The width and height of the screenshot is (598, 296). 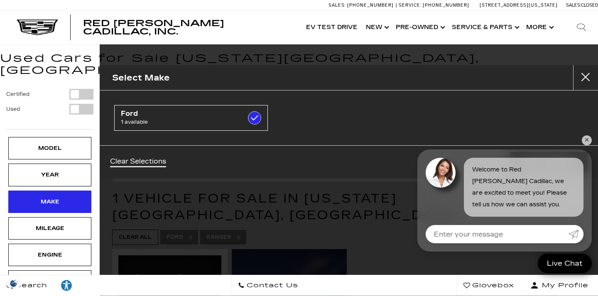 I want to click on div: MakeMake, so click(x=50, y=202).